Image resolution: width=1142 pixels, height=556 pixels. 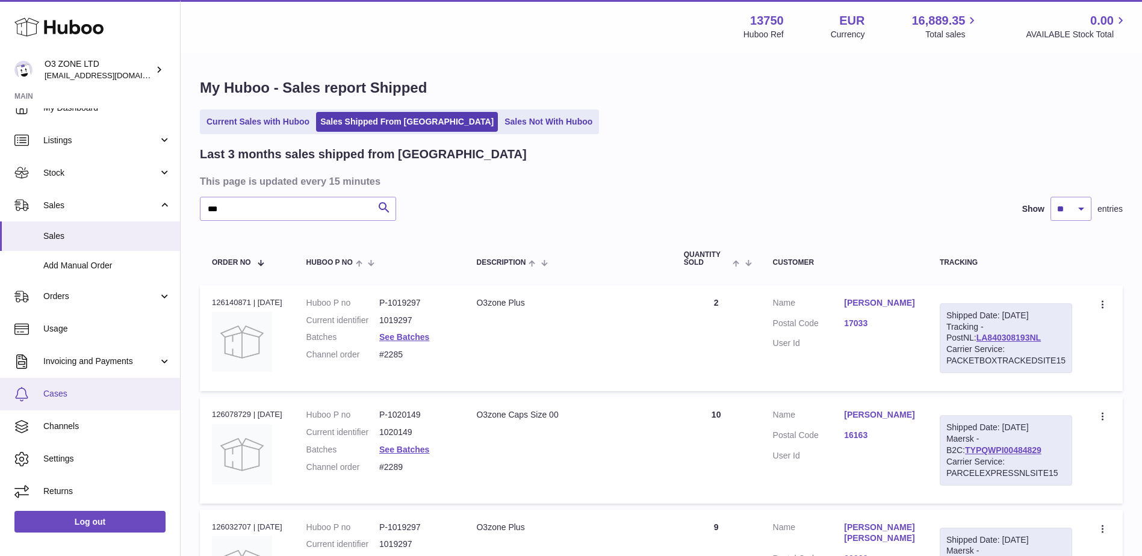 What do you see at coordinates (1101, 20) in the screenshot?
I see `span: 0.00` at bounding box center [1101, 20].